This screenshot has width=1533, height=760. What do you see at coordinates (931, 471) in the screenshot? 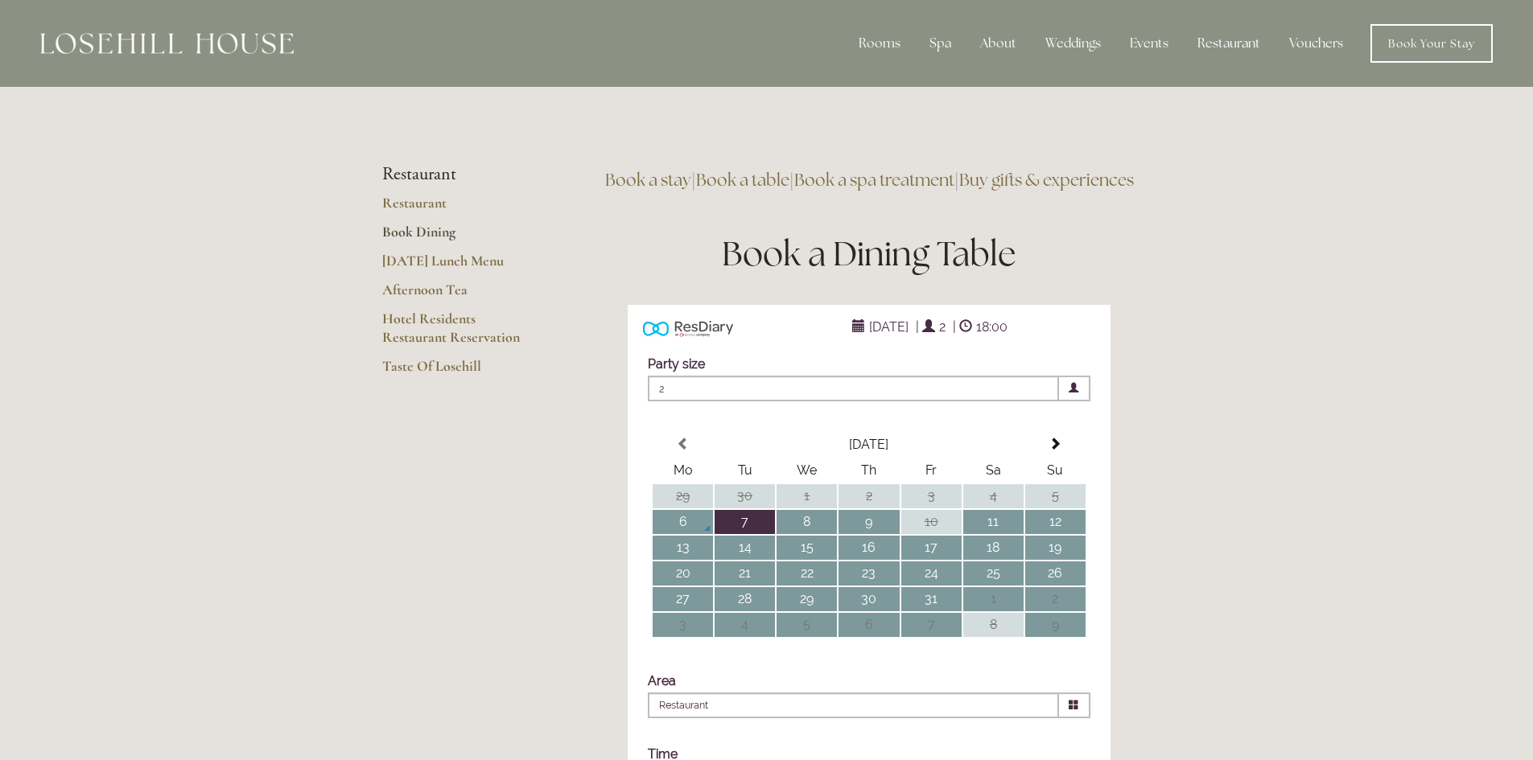
I see `th: Fr` at bounding box center [931, 471].